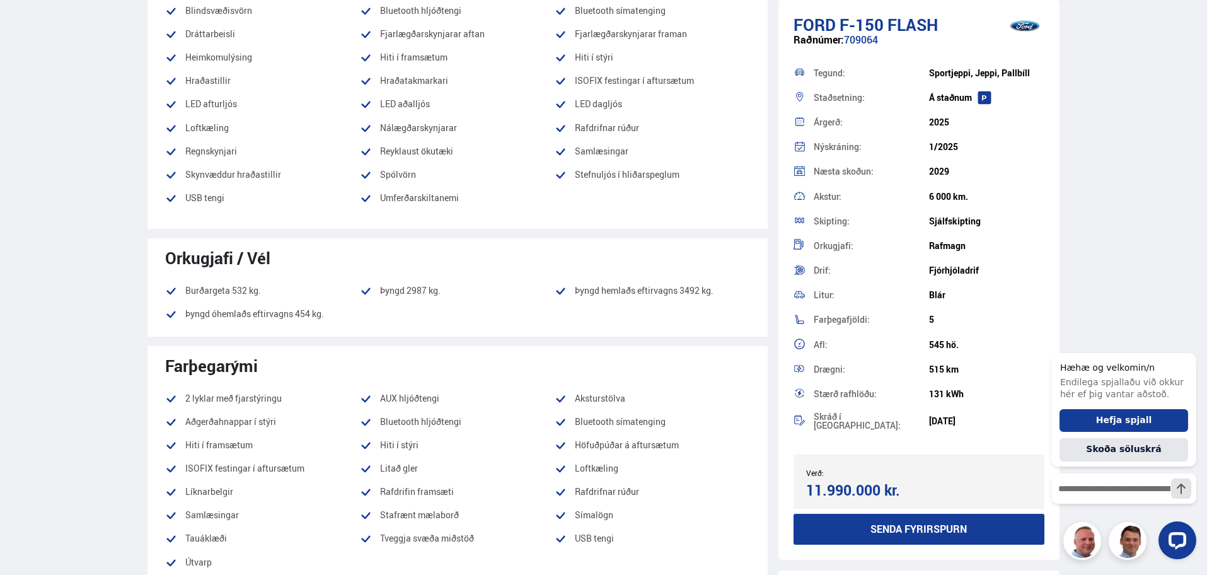 The width and height of the screenshot is (1207, 575). What do you see at coordinates (871, 73) in the screenshot?
I see `div: Tegund:` at bounding box center [871, 73].